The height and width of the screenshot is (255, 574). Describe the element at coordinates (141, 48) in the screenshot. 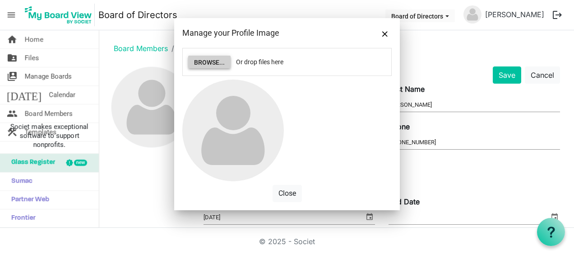

I see `a: Board Members` at that location.